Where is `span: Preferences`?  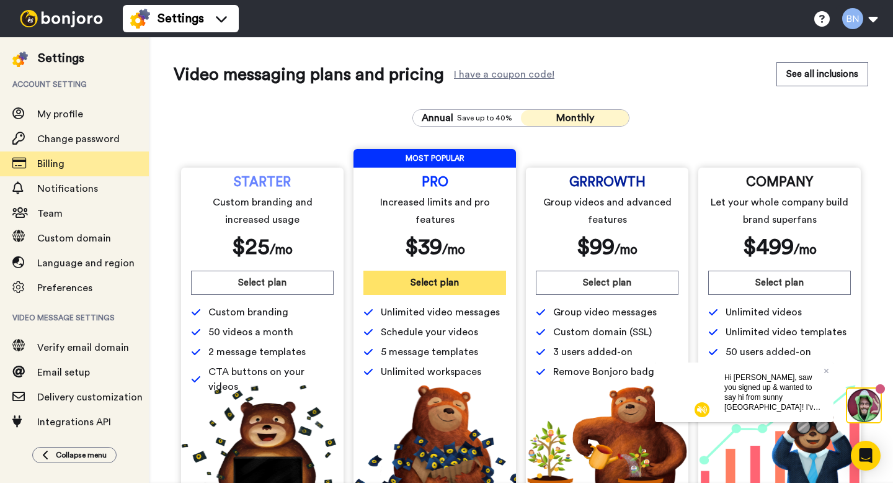 span: Preferences is located at coordinates (65, 288).